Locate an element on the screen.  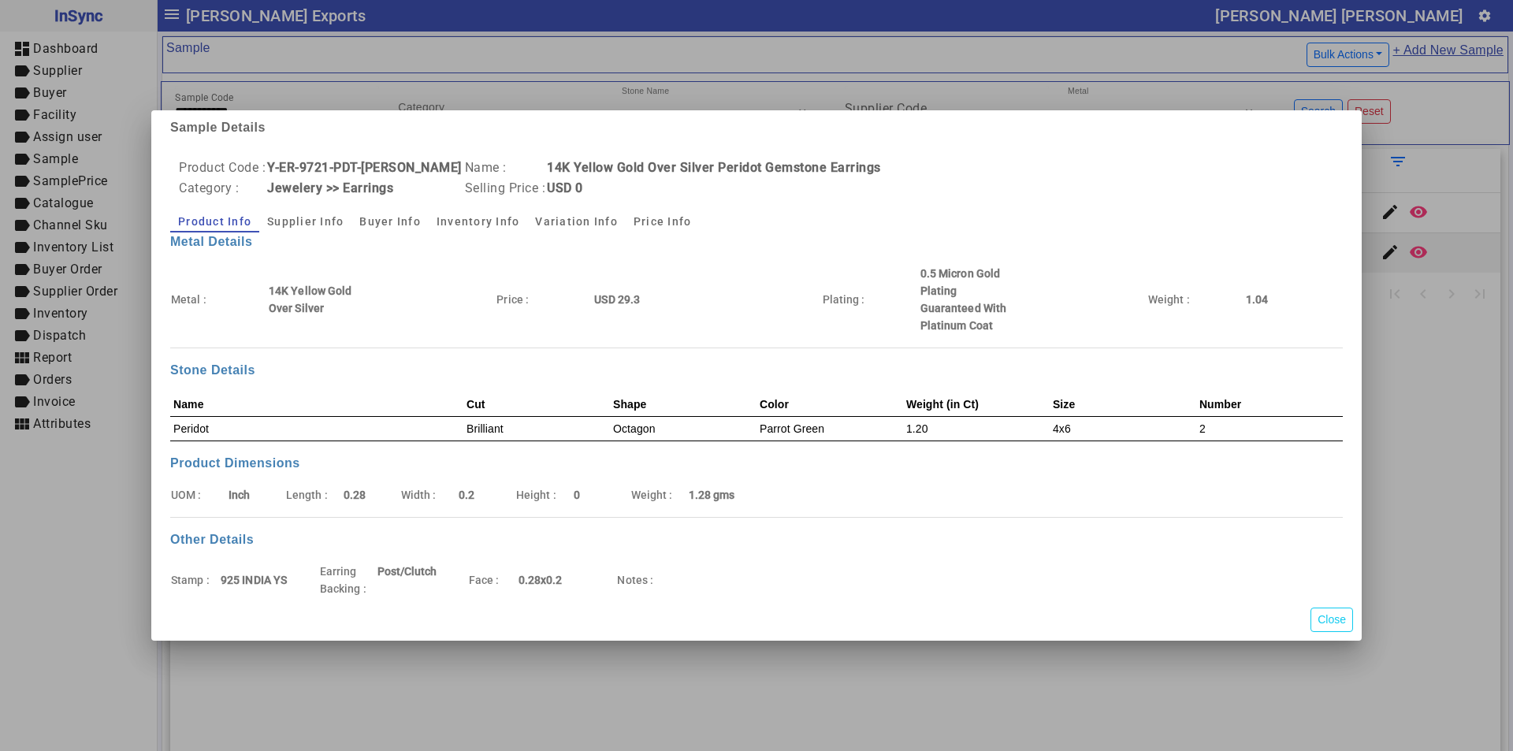
b: USD 0 is located at coordinates (565, 188).